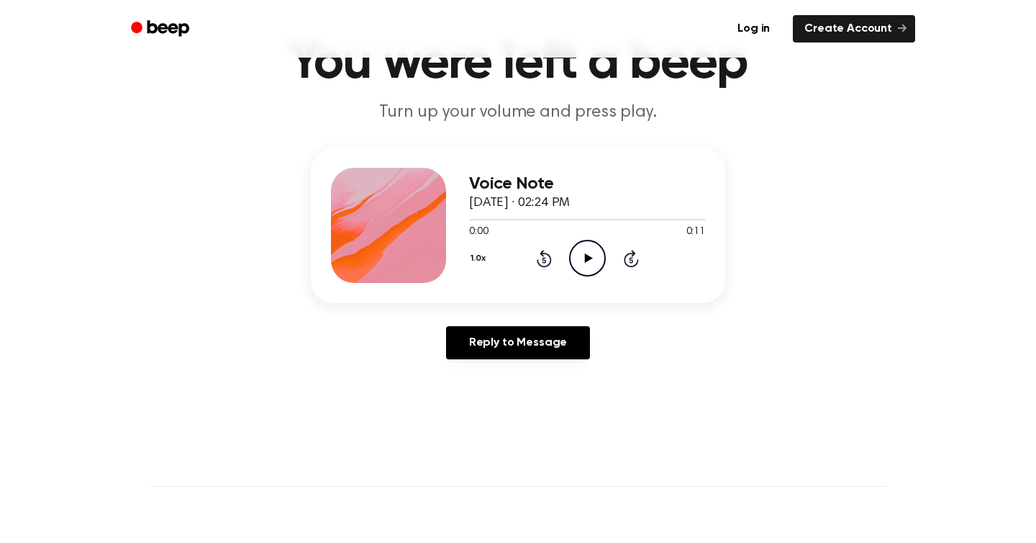 The height and width of the screenshot is (543, 1036). Describe the element at coordinates (854, 29) in the screenshot. I see `a: Create Account` at that location.